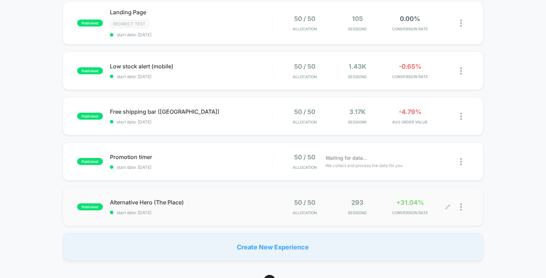 The image size is (546, 278). Describe the element at coordinates (358, 112) in the screenshot. I see `span: 3.17k` at that location.